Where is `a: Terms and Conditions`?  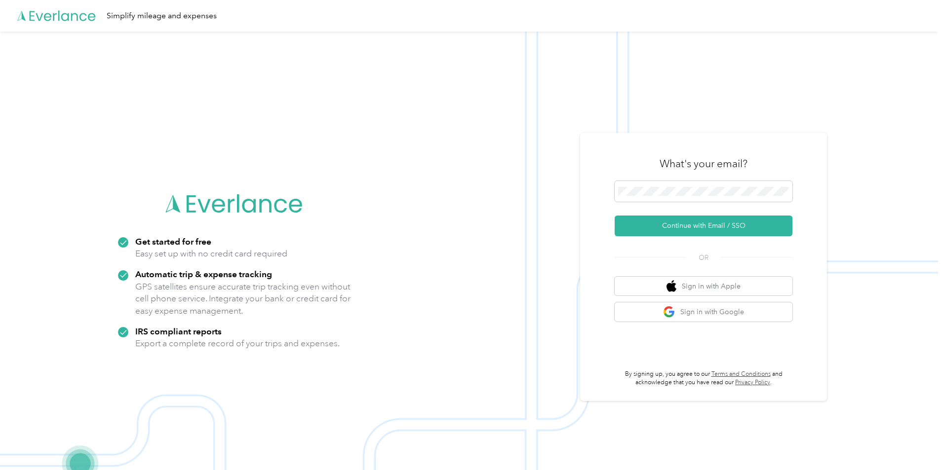
a: Terms and Conditions is located at coordinates (741, 374).